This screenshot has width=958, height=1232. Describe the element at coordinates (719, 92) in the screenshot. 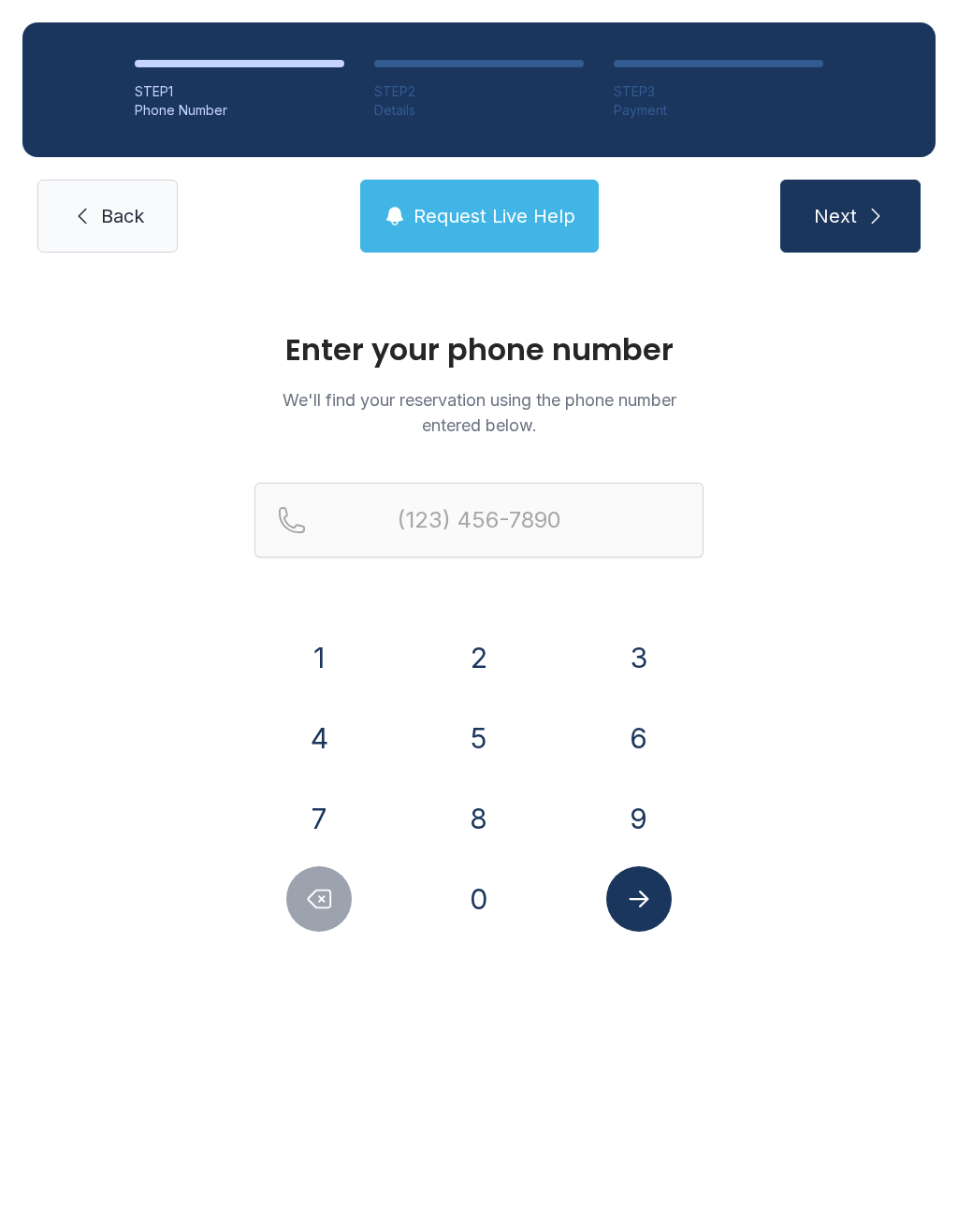

I see `div: STEP 3` at that location.